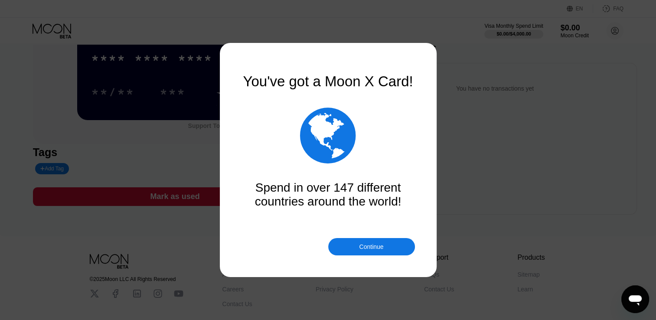 This screenshot has height=320, width=656. What do you see at coordinates (328, 195) in the screenshot?
I see `div: Spend in over 147 different countries around the world!` at bounding box center [328, 195].